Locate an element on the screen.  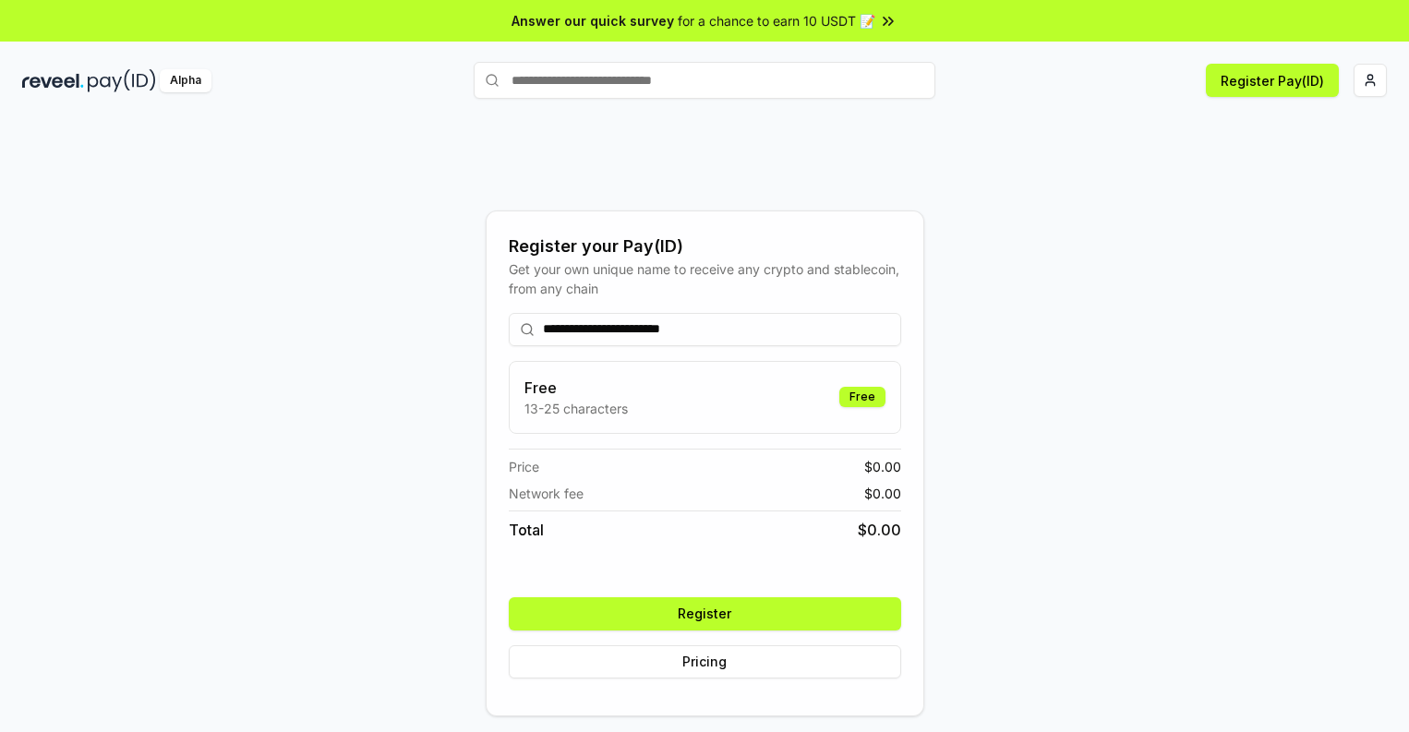
h3: Free is located at coordinates (576, 388).